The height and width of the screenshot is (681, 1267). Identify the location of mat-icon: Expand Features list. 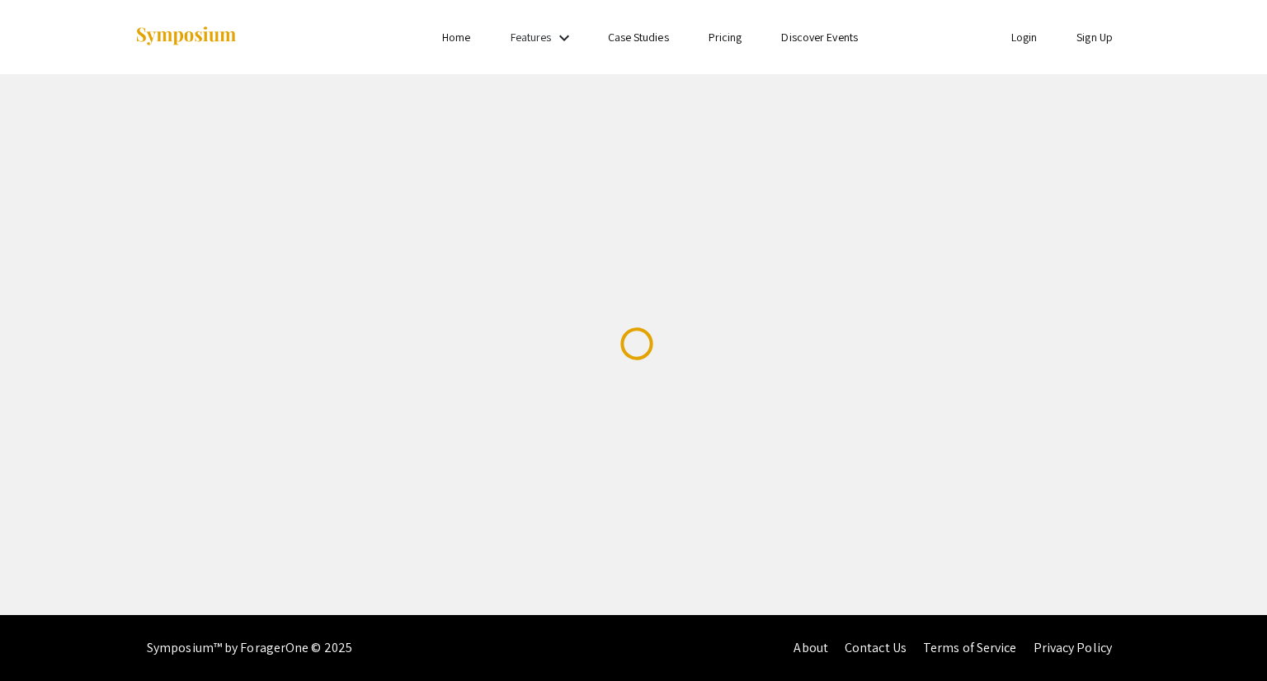
(564, 38).